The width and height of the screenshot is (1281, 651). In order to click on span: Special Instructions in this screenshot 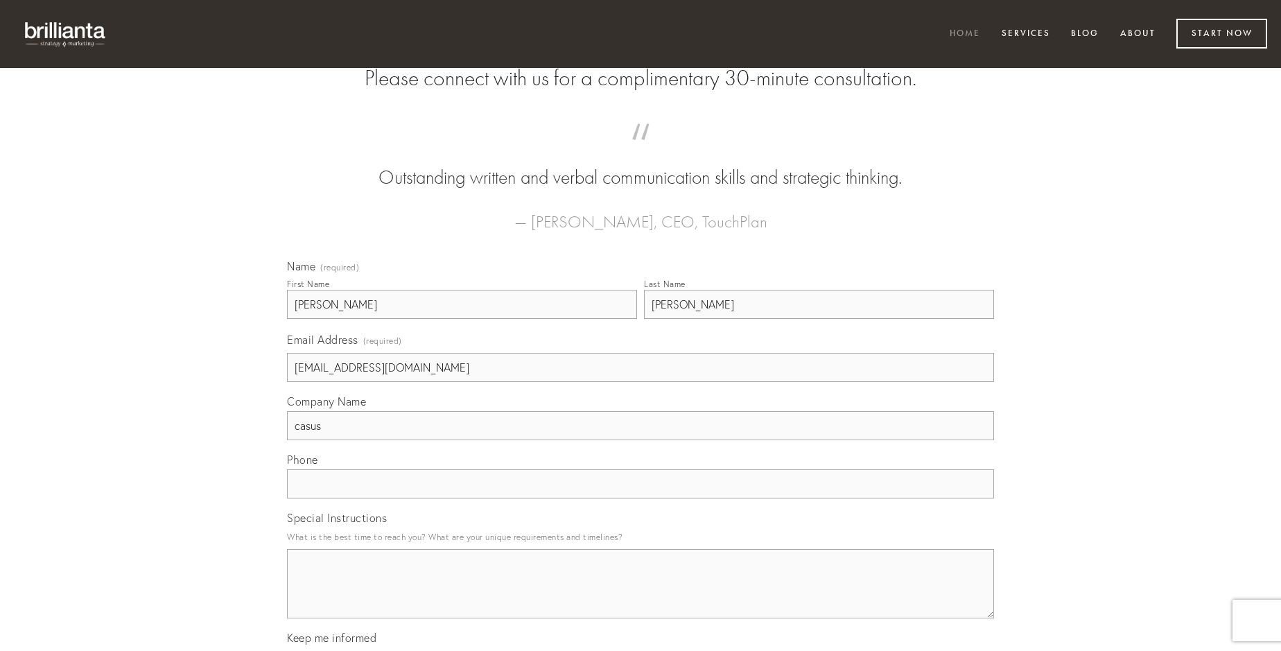, I will do `click(337, 518)`.